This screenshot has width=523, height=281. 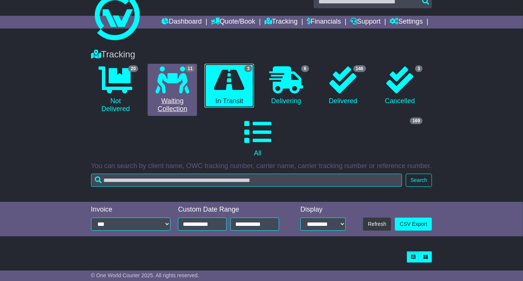 What do you see at coordinates (258, 138) in the screenshot?
I see `a: 169 All` at bounding box center [258, 138].